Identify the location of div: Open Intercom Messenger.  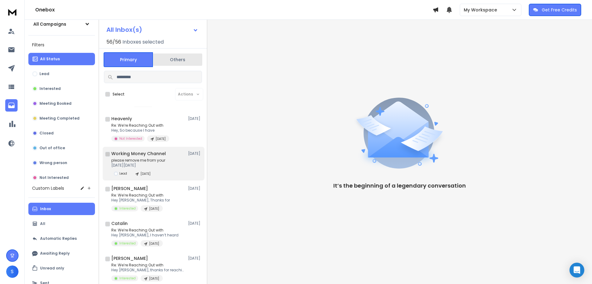
(577, 270).